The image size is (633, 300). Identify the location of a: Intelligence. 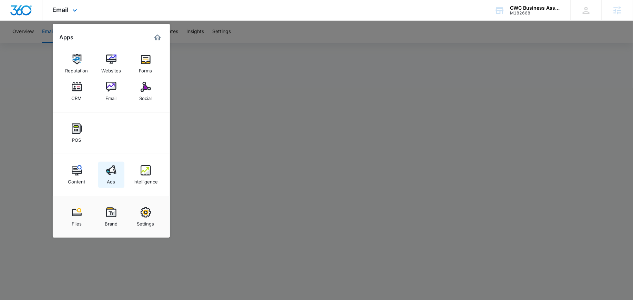
(146, 175).